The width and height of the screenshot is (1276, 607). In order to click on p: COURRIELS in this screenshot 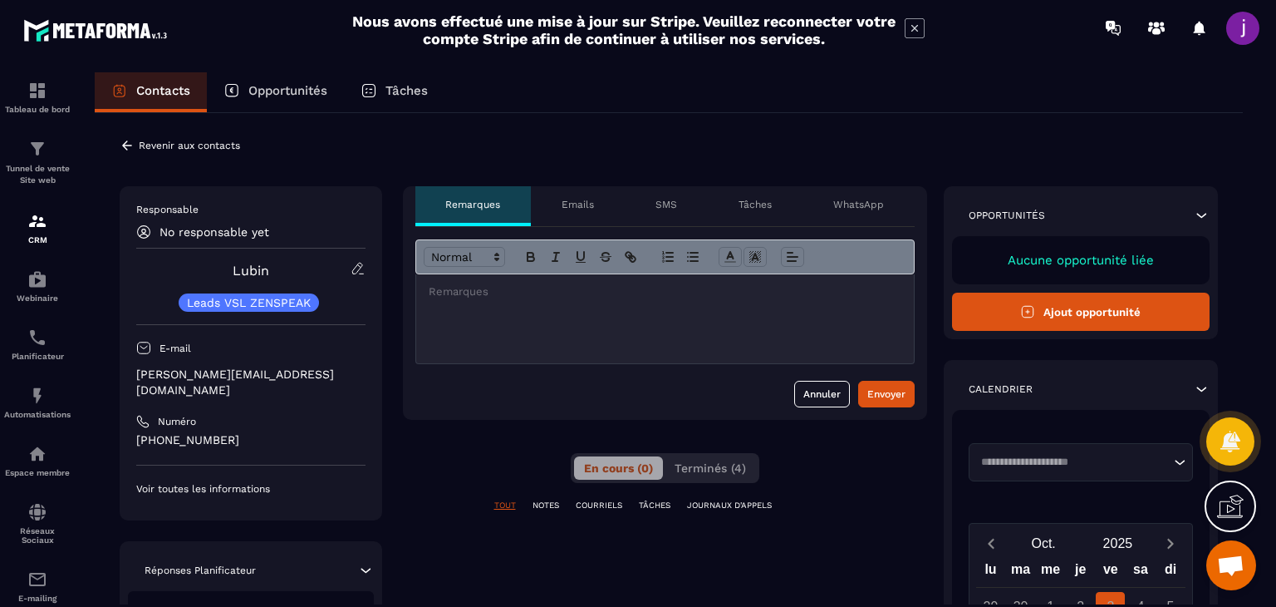, I will do `click(599, 505)`.